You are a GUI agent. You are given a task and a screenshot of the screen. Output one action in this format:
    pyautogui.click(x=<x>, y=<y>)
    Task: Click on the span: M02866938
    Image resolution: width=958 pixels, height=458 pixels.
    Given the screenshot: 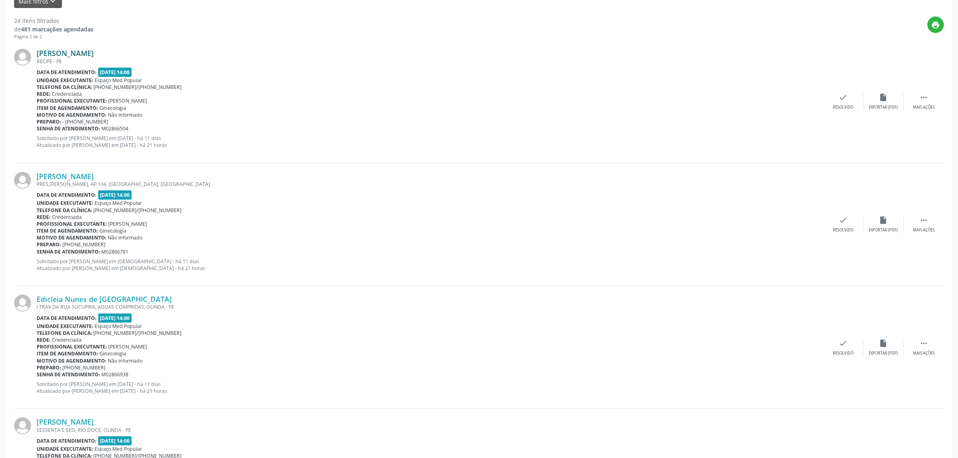 What is the action you would take?
    pyautogui.click(x=115, y=374)
    